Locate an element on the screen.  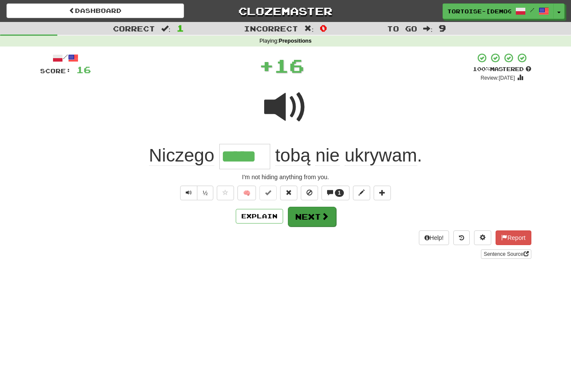
button: 1 is located at coordinates (335, 193).